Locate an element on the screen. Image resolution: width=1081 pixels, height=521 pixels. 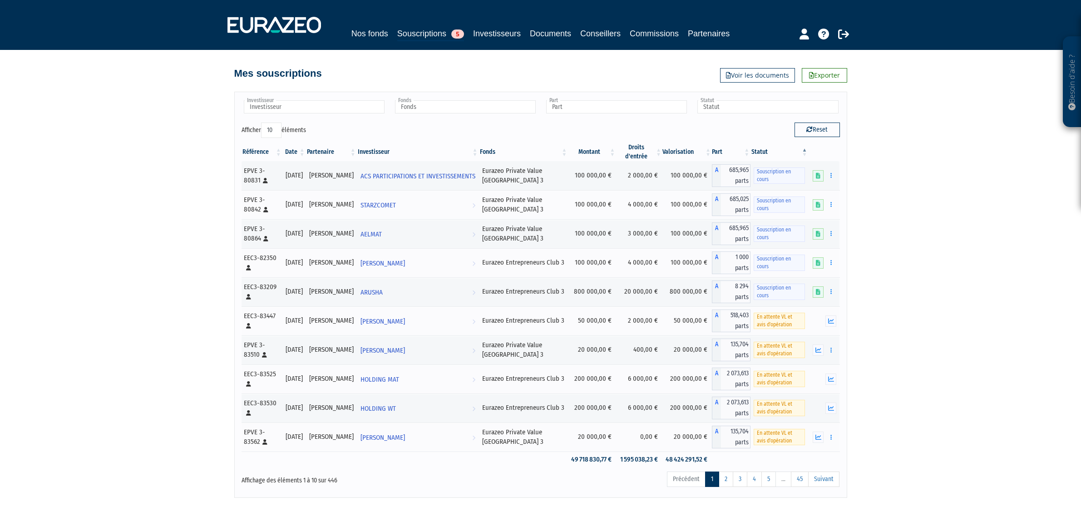
div: EEC3-83447 is located at coordinates (262, 321).